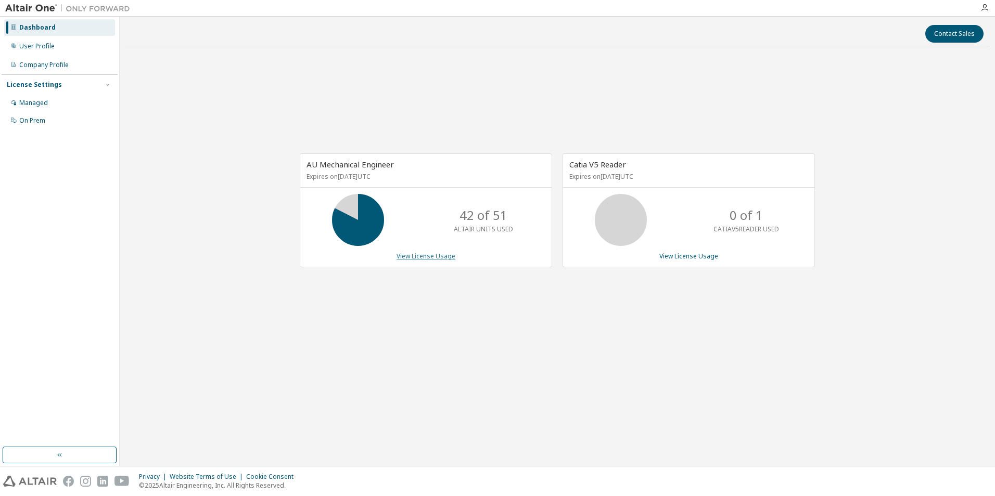  I want to click on img: facebook.svg, so click(68, 481).